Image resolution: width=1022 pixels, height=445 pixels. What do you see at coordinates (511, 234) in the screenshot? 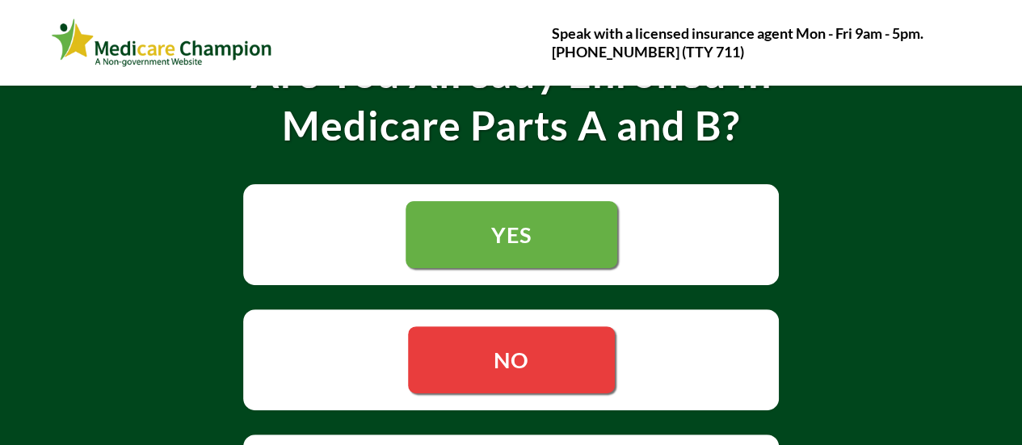
I see `a: YES` at bounding box center [511, 234].